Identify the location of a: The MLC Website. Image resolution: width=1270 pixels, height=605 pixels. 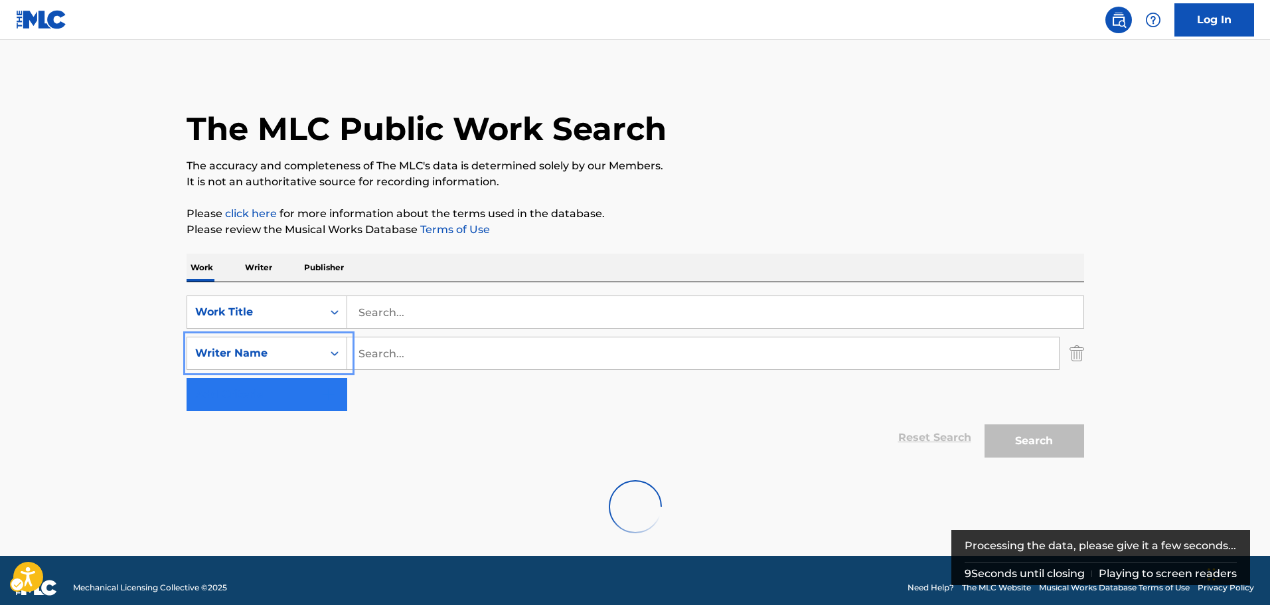
(996, 588).